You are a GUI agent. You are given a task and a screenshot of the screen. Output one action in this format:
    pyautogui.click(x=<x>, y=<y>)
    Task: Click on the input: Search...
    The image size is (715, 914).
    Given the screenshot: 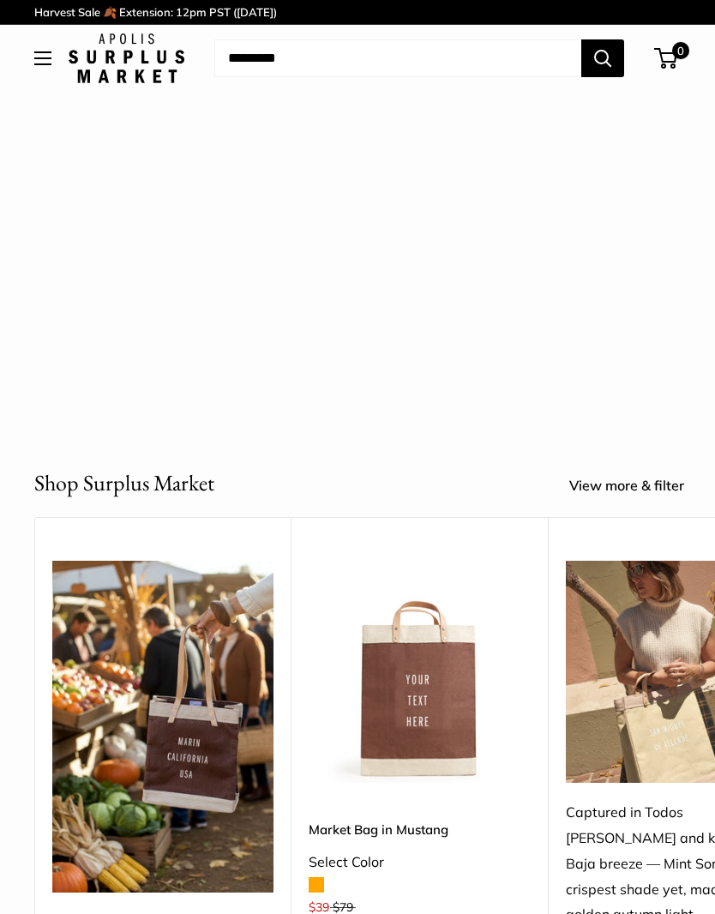 What is the action you would take?
    pyautogui.click(x=398, y=58)
    